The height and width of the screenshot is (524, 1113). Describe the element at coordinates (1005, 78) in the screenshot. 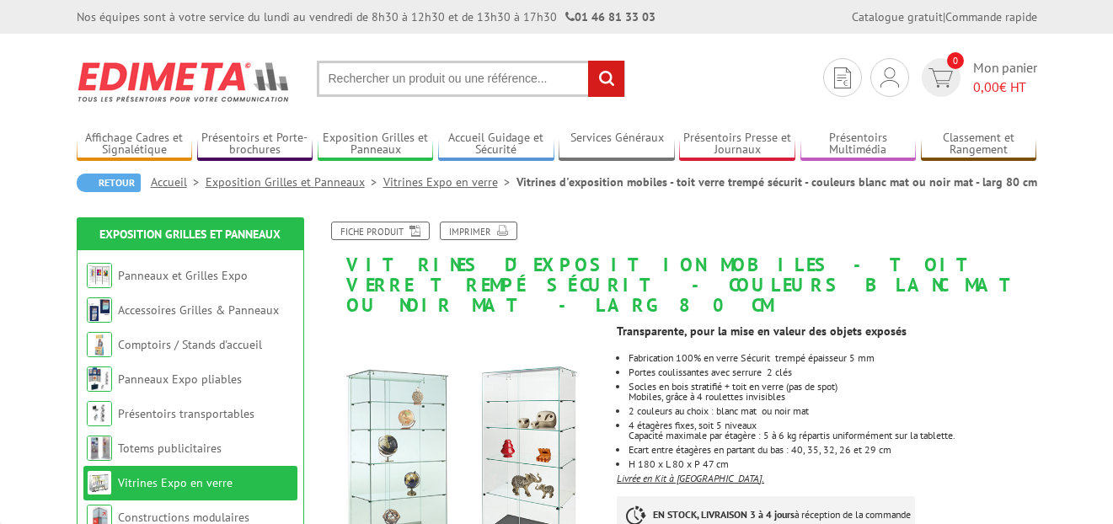

I see `span: Mon panier` at that location.